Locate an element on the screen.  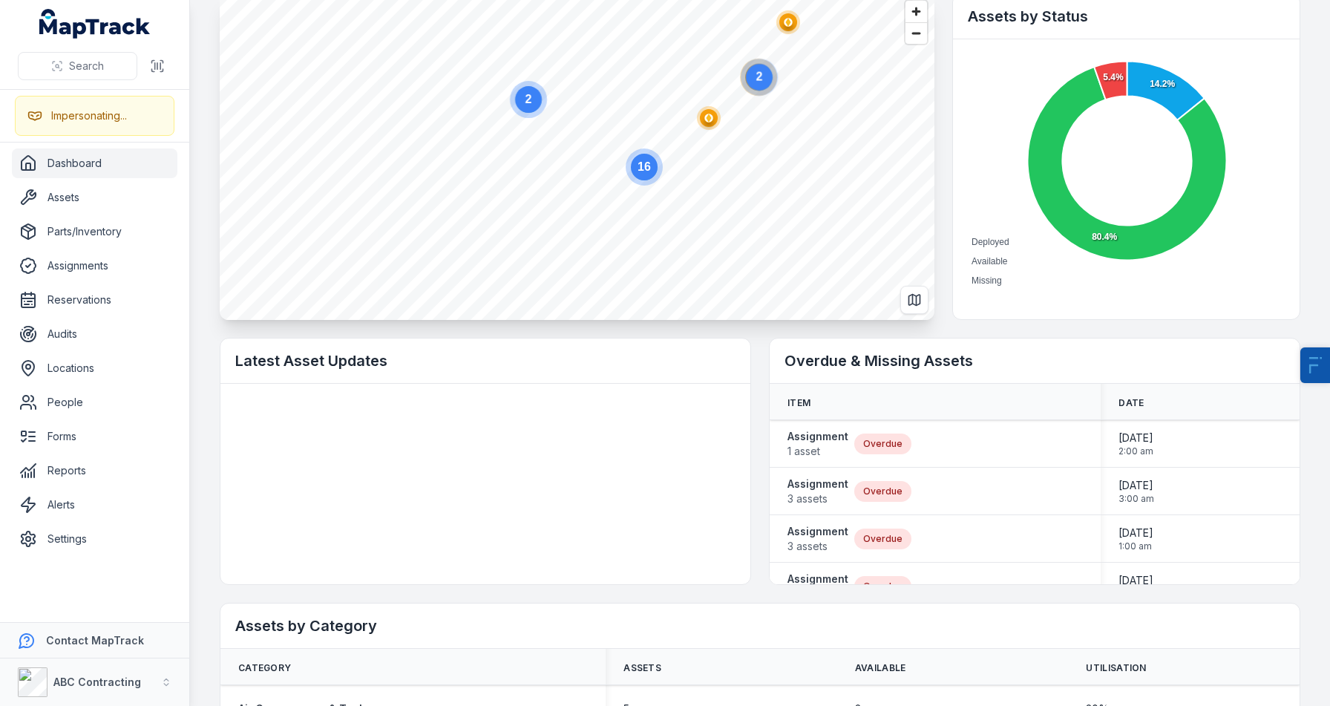
button: Switch to Map View is located at coordinates (914, 300).